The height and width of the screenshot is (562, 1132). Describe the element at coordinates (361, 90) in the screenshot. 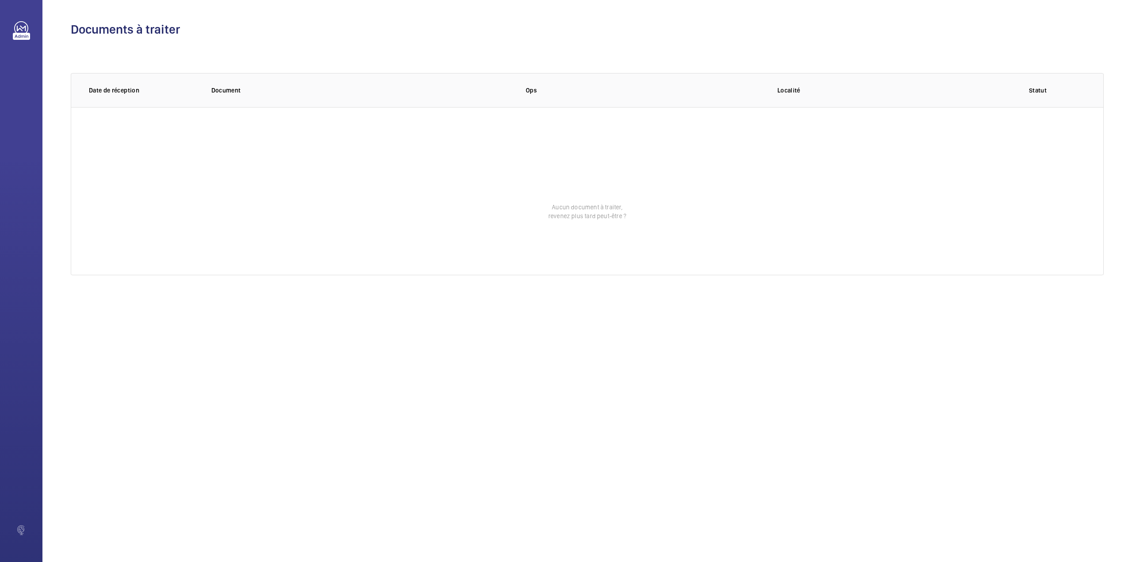

I see `p: Document` at that location.